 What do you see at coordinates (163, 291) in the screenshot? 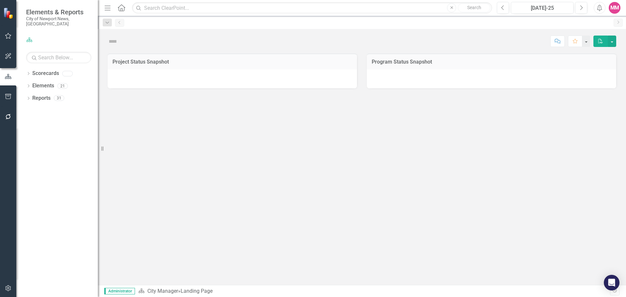
I see `a: City Manager` at bounding box center [163, 291].